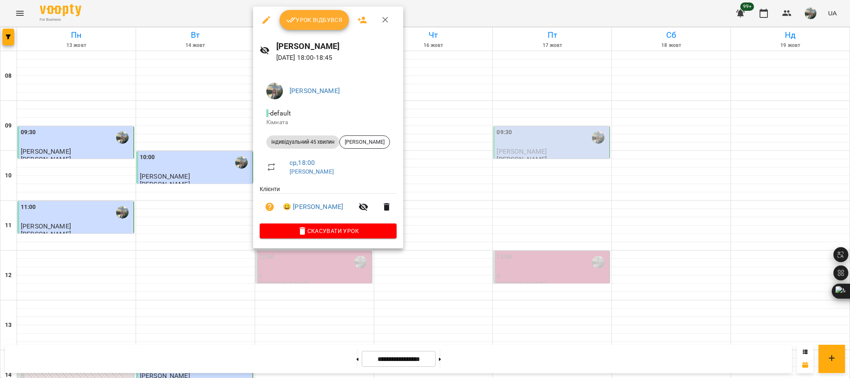 This screenshot has width=850, height=378. What do you see at coordinates (328, 204) in the screenshot?
I see `ul: Клієнти` at bounding box center [328, 204].